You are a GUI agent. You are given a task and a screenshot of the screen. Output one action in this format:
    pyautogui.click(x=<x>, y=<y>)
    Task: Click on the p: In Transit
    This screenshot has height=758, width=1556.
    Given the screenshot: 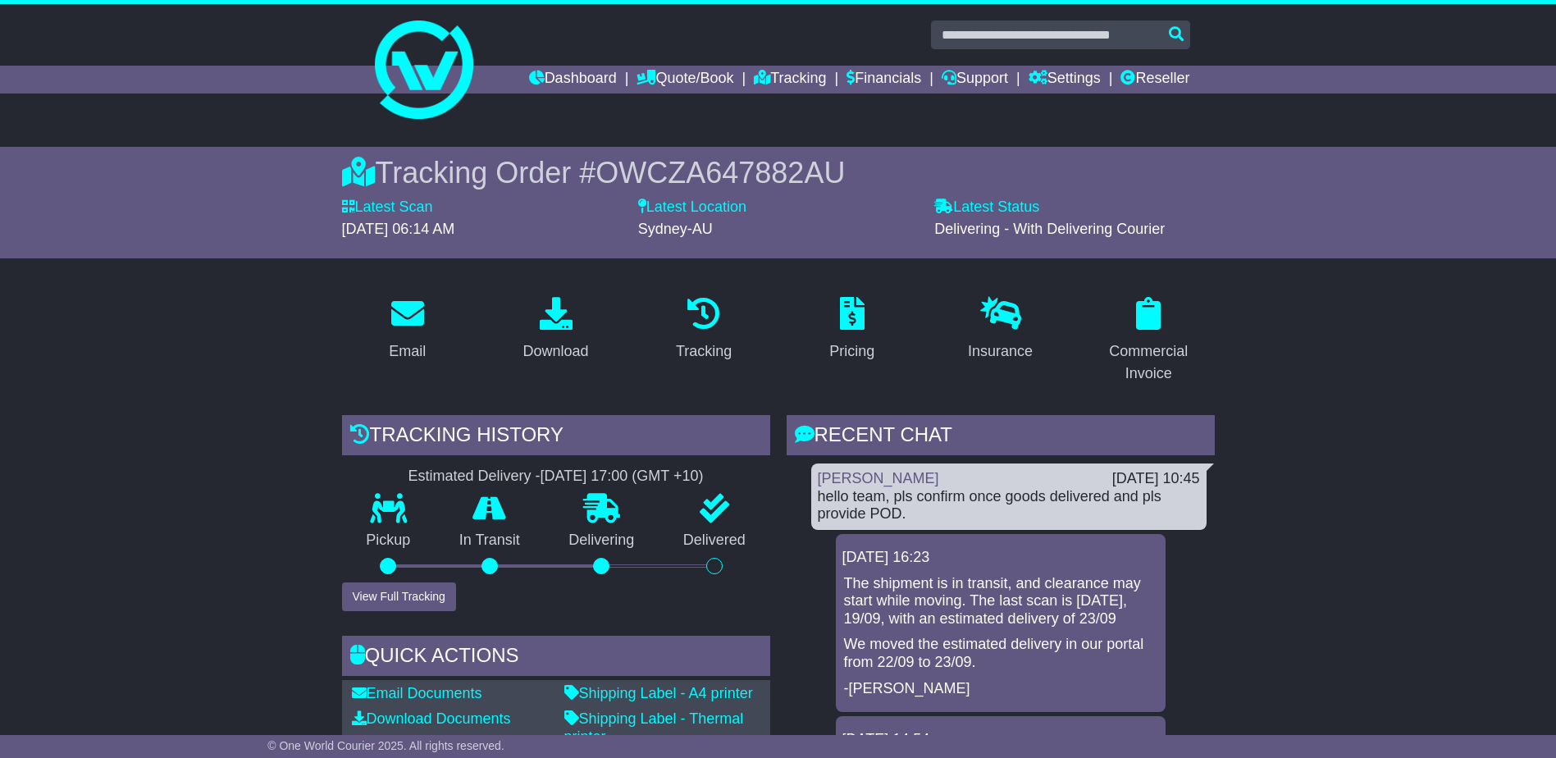 What is the action you would take?
    pyautogui.click(x=490, y=541)
    